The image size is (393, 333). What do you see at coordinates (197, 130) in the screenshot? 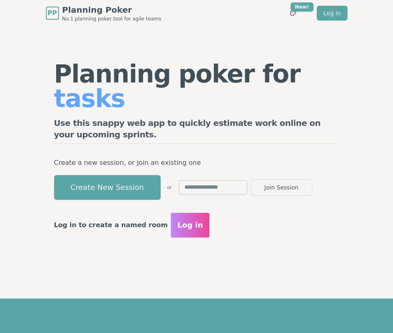
I see `h2: Use this snappy web app to quickly estimate work online on your upcoming sprints.` at bounding box center [197, 130].